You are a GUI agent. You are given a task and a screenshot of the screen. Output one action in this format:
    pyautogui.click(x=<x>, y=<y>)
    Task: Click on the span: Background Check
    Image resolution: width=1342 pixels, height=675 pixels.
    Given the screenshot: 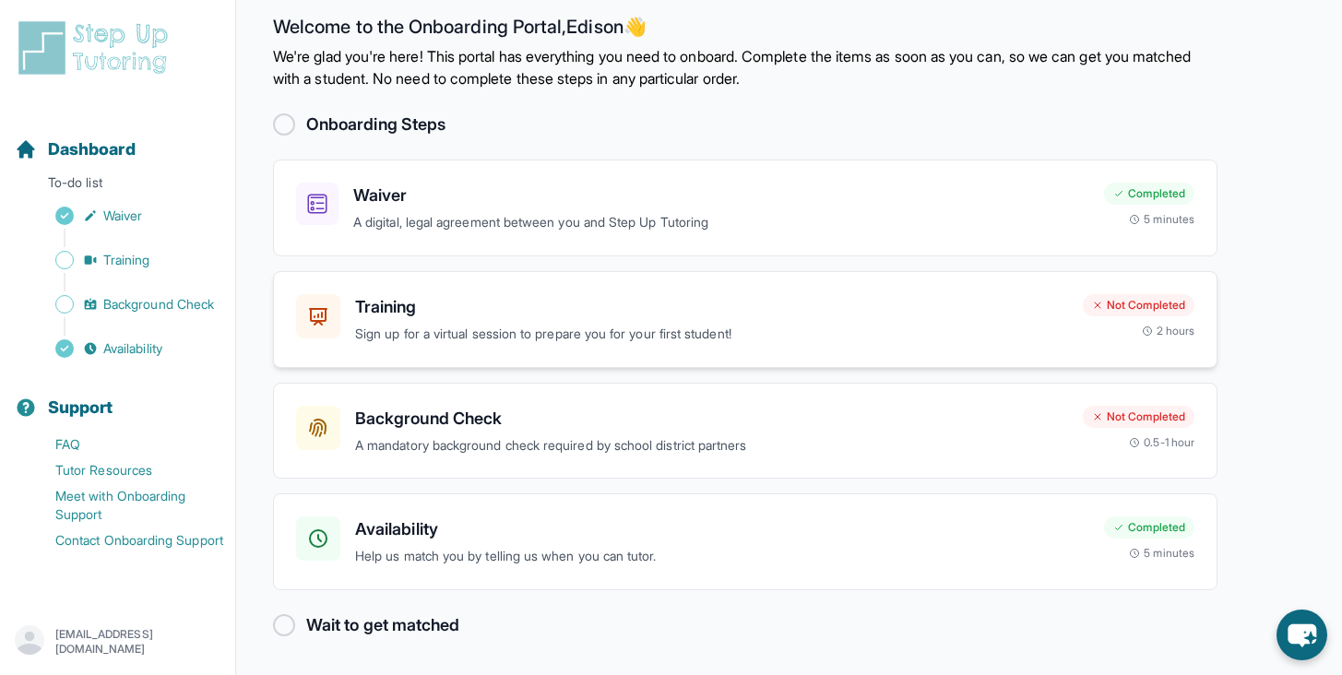 What is the action you would take?
    pyautogui.click(x=159, y=304)
    